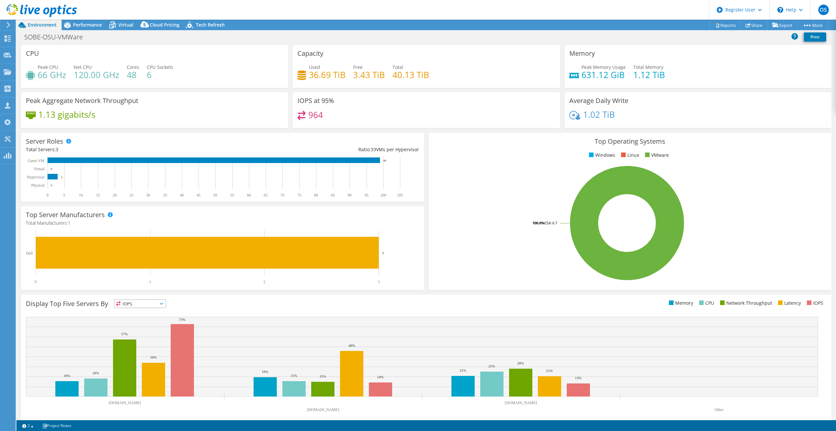 Image resolution: width=836 pixels, height=431 pixels. I want to click on h3: Peak Aggregate Network Throughput, so click(82, 101).